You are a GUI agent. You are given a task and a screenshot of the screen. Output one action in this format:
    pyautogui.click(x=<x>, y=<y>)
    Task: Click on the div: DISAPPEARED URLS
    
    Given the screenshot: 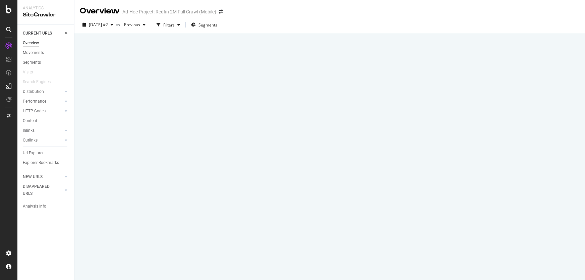 What is the action you would take?
    pyautogui.click(x=40, y=190)
    